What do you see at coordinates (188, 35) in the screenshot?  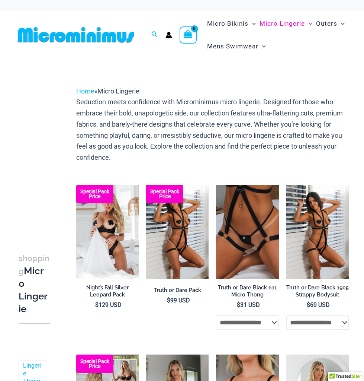 I see `a: View Shopping Cart, empty` at bounding box center [188, 35].